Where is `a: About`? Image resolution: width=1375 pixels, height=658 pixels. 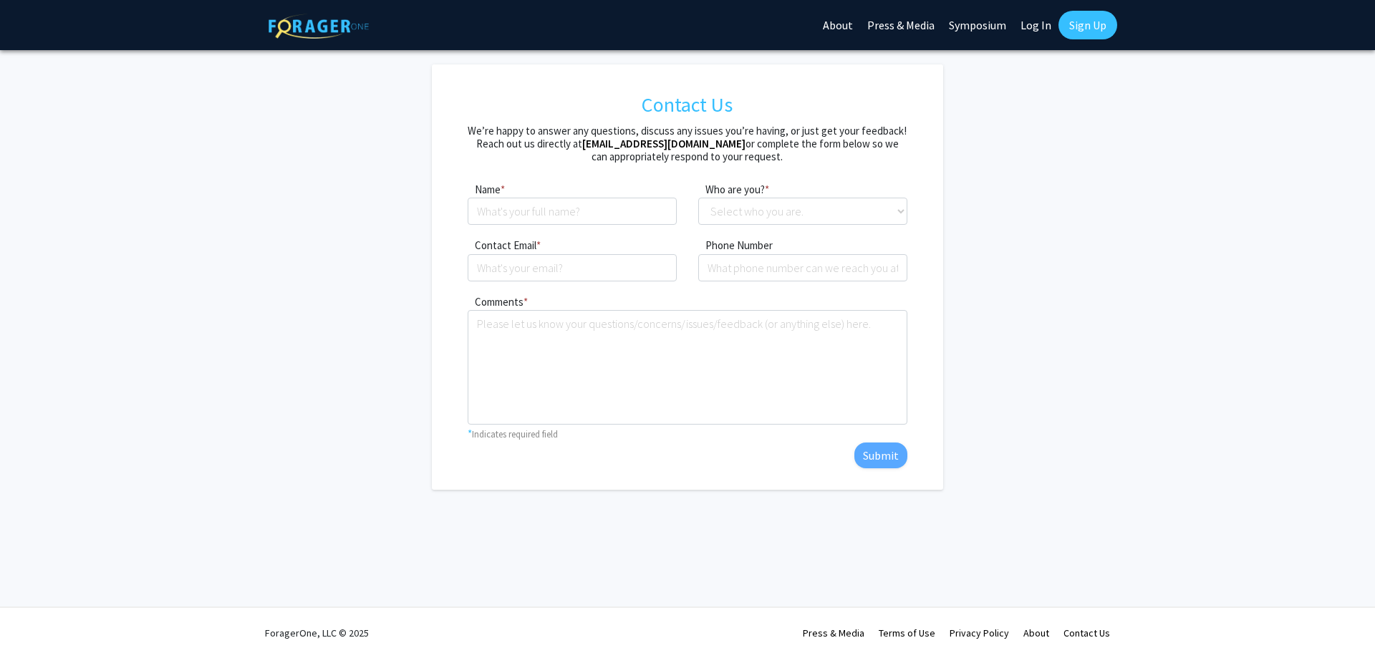
a: About is located at coordinates (1037, 633).